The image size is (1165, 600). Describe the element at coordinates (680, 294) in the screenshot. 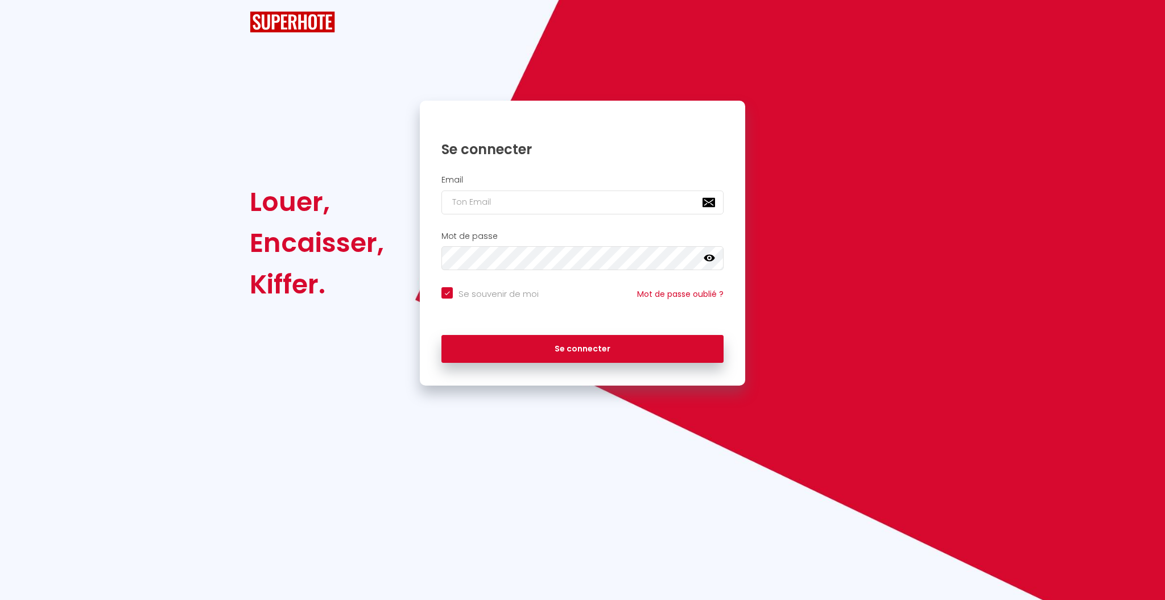

I see `a: Mot de passe oublié ?` at that location.